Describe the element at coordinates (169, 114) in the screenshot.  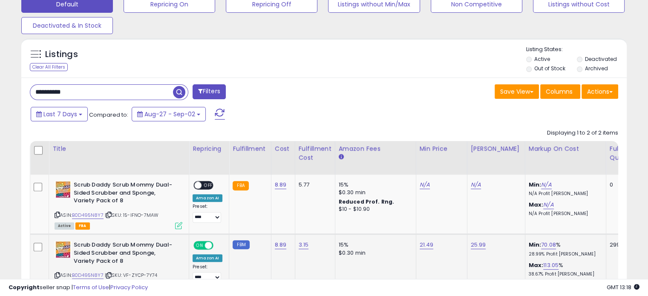
I see `button: Aug-27 - Sep-02` at that location.